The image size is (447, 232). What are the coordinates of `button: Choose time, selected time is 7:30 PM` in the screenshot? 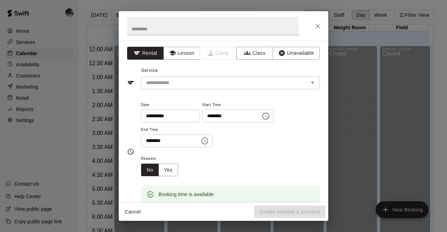 It's located at (204, 141).